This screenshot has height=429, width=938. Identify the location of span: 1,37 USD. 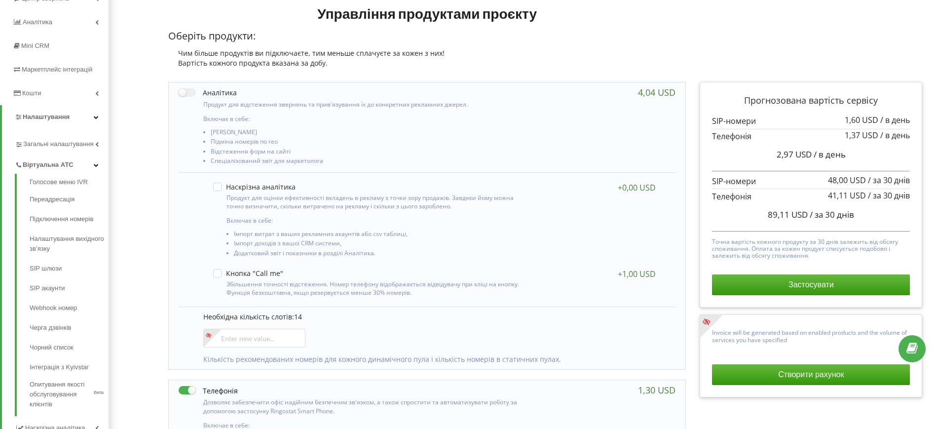
(862, 135).